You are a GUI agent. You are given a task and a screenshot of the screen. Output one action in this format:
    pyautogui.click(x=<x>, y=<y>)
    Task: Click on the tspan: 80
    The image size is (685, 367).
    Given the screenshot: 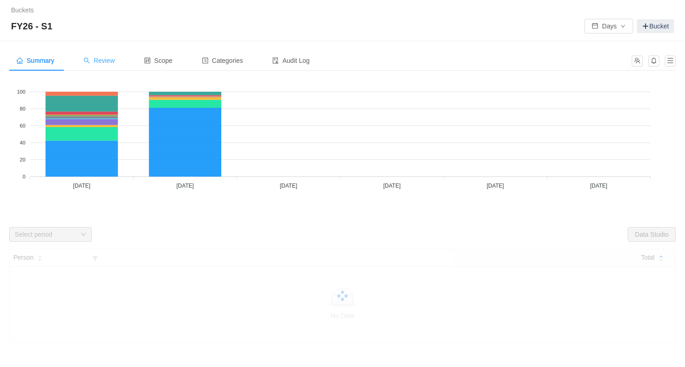 What is the action you would take?
    pyautogui.click(x=22, y=109)
    